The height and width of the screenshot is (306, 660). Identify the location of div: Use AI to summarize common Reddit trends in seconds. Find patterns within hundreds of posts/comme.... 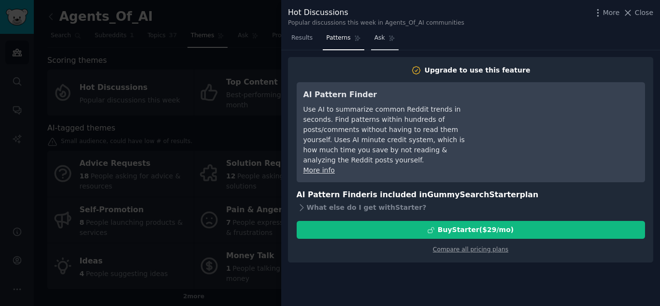
(391, 135).